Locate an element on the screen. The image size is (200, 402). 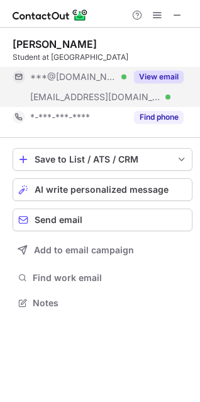
span: Add to email campaign is located at coordinates (84, 250).